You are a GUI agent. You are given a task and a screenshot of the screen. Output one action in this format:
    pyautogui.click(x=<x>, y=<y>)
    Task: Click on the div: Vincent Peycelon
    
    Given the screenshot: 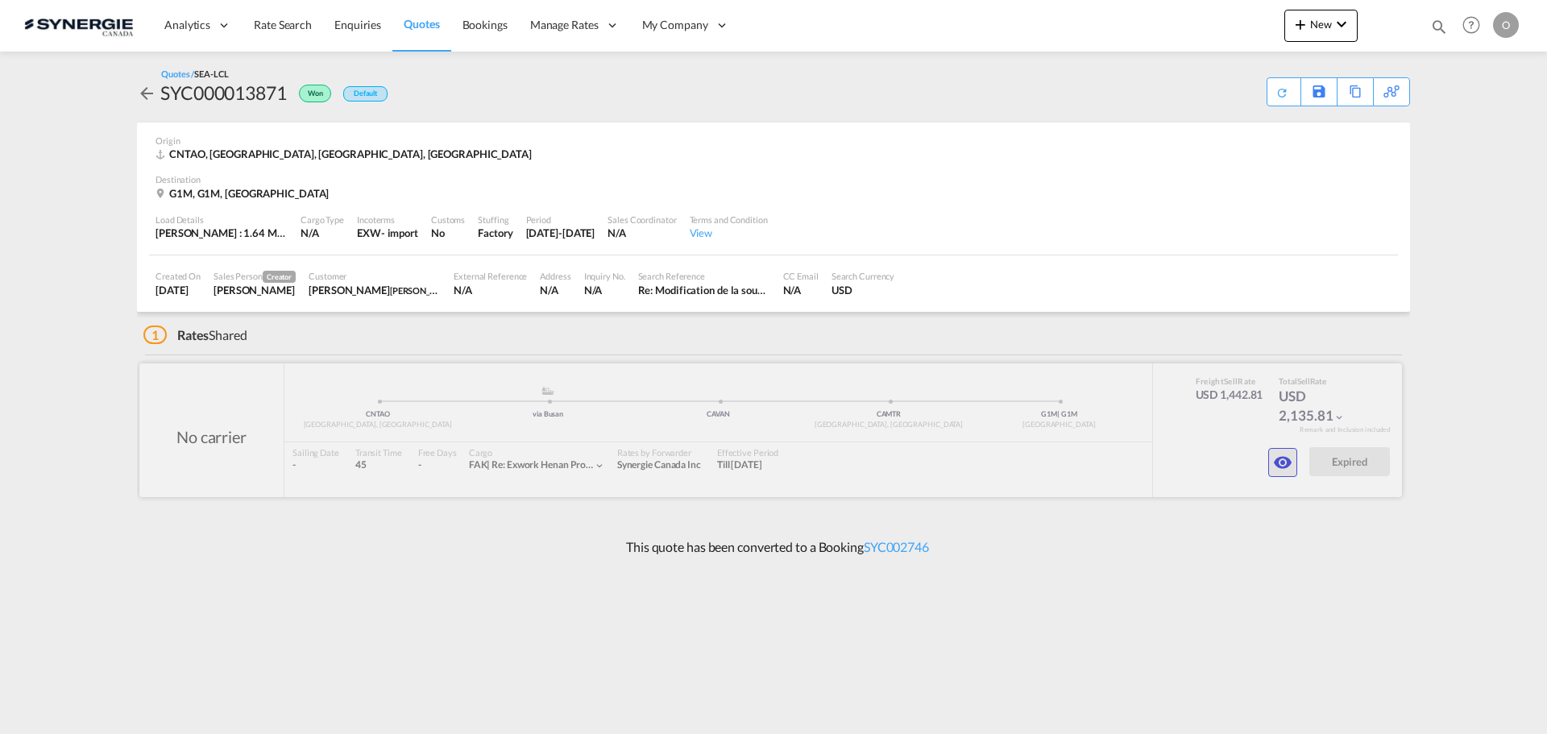 What is the action you would take?
    pyautogui.click(x=375, y=290)
    